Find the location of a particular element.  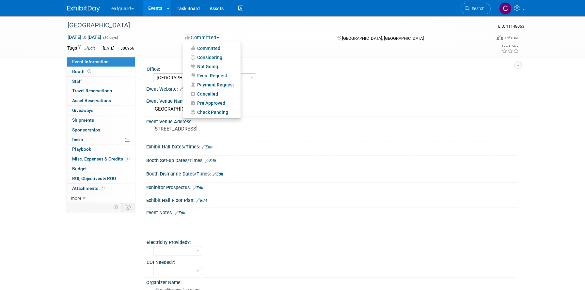

div: Electricity Provided?: is located at coordinates (331, 242).